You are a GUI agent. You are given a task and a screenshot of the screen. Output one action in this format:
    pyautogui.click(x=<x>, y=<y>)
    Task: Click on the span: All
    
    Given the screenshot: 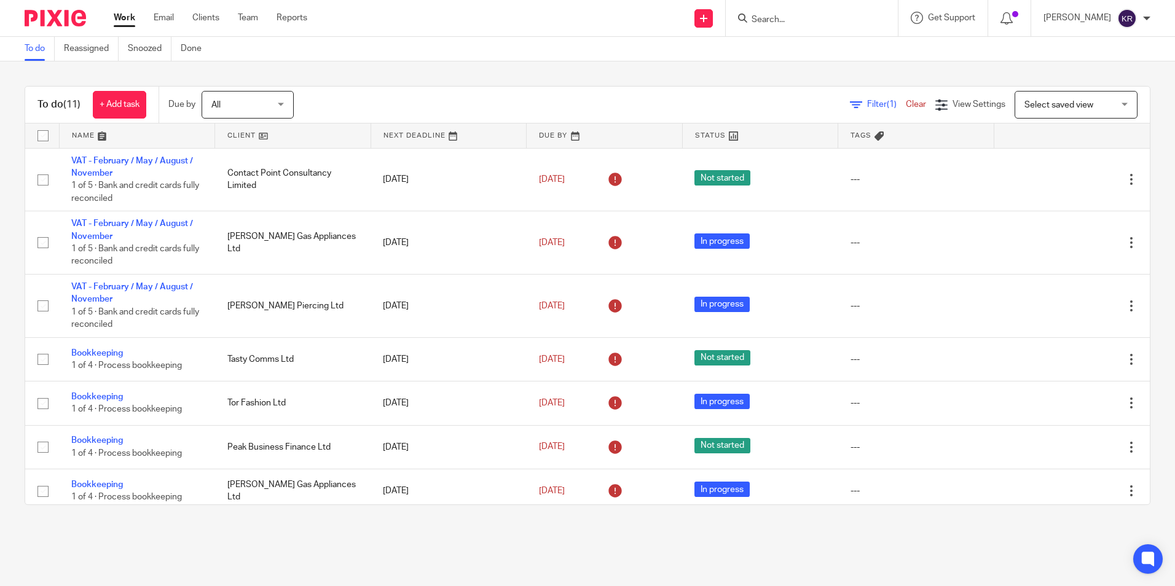 What is the action you would take?
    pyautogui.click(x=216, y=105)
    